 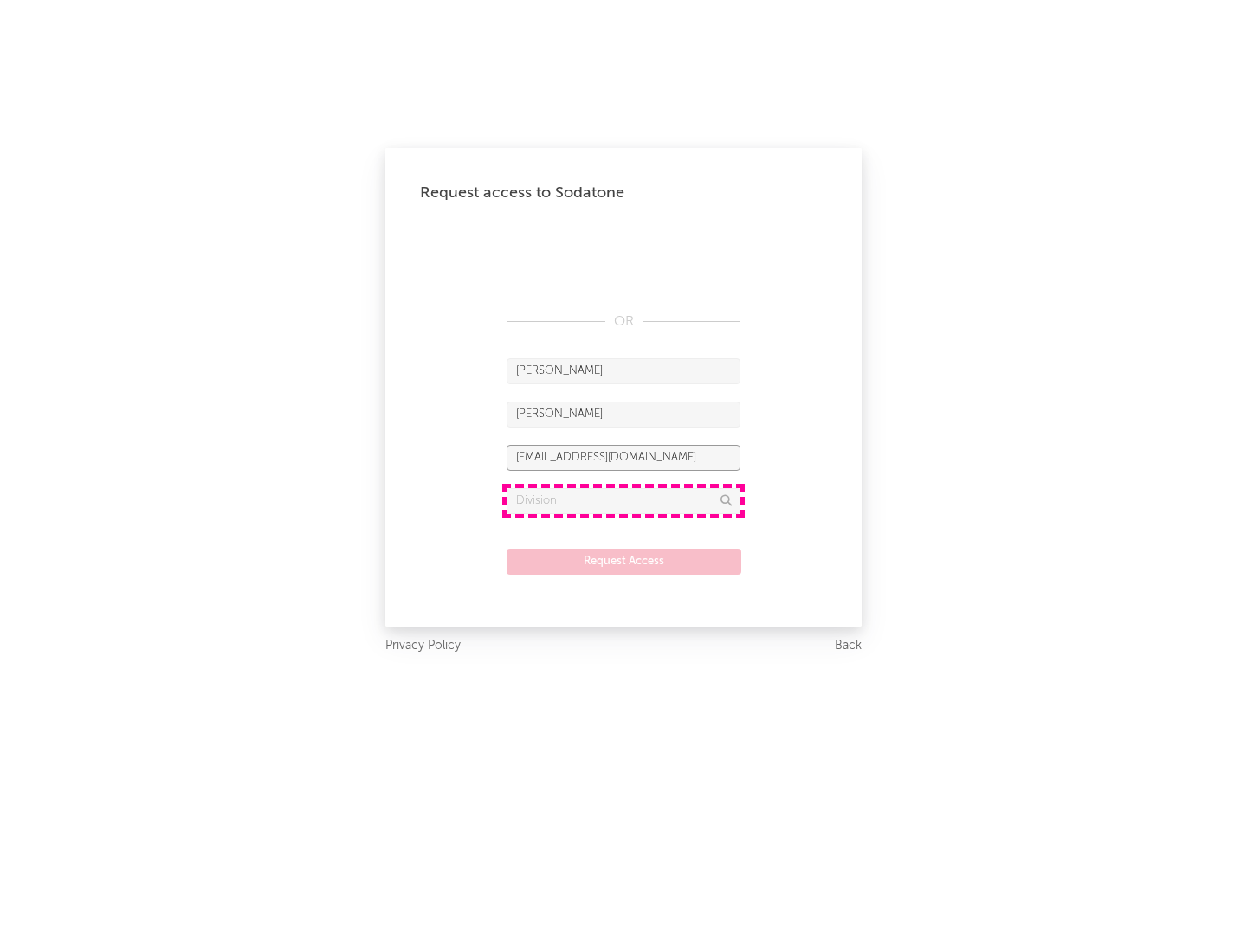 What do you see at coordinates (422, 645) in the screenshot?
I see `a: Privacy Policy` at bounding box center [422, 645].